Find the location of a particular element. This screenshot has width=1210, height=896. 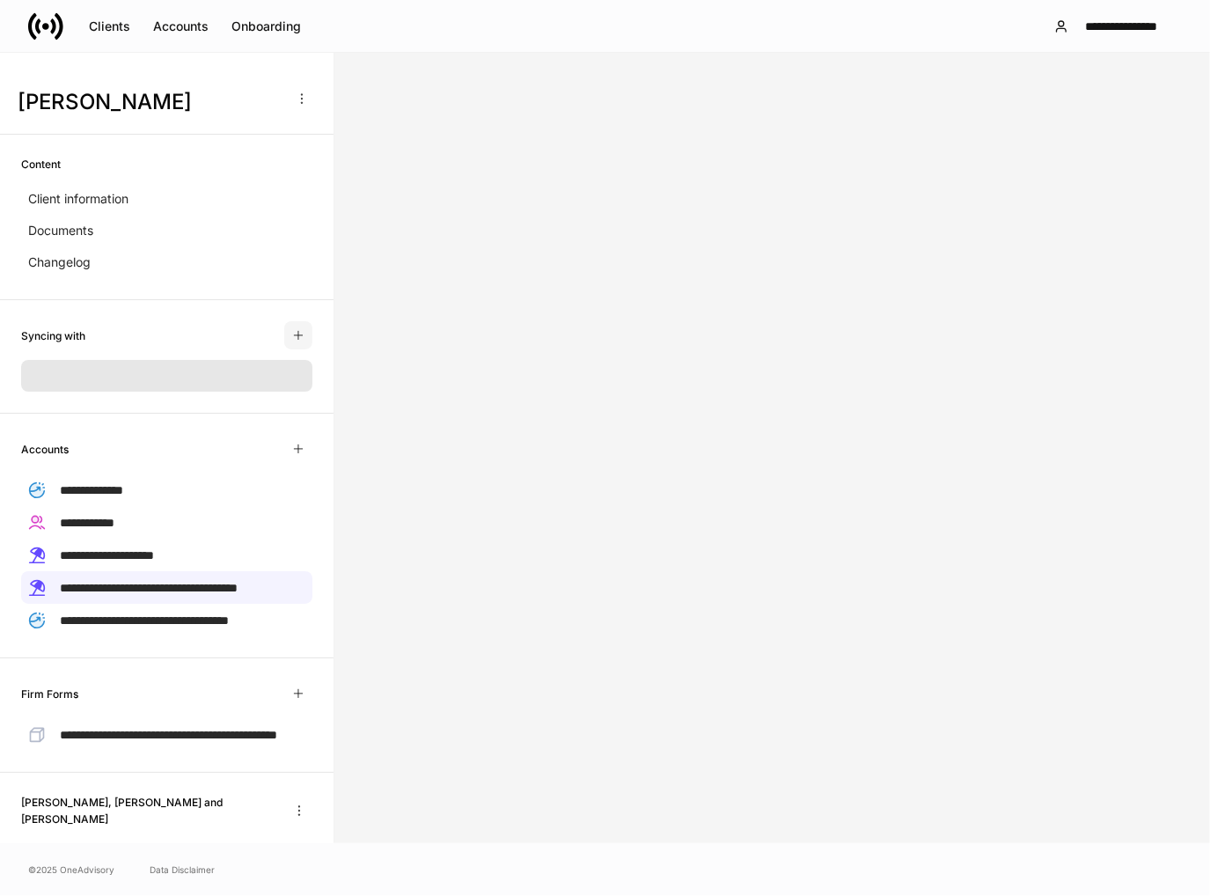

div: Onboarding is located at coordinates (266, 26).